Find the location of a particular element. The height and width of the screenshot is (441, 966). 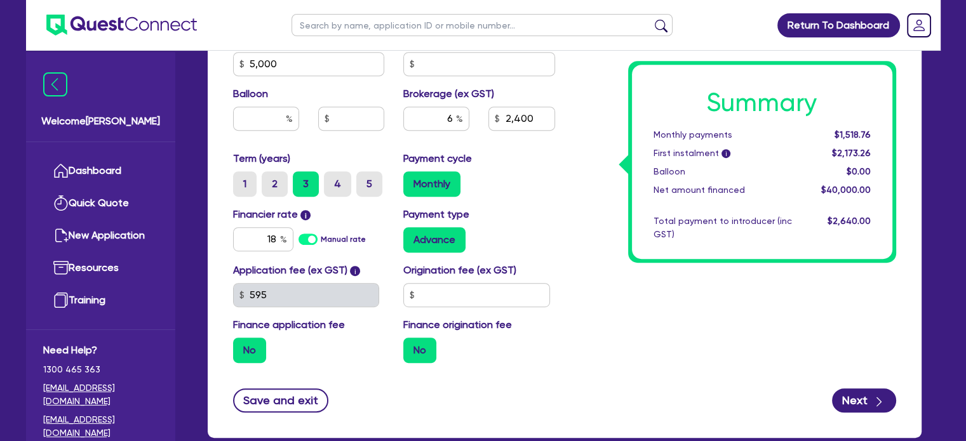

label: Payment type is located at coordinates (436, 215).